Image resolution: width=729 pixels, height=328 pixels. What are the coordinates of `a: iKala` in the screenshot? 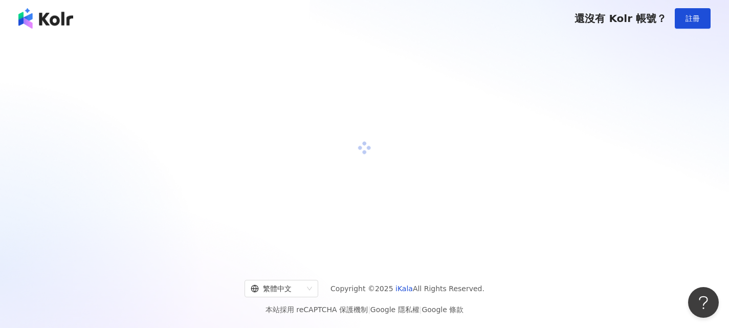 It's located at (404, 289).